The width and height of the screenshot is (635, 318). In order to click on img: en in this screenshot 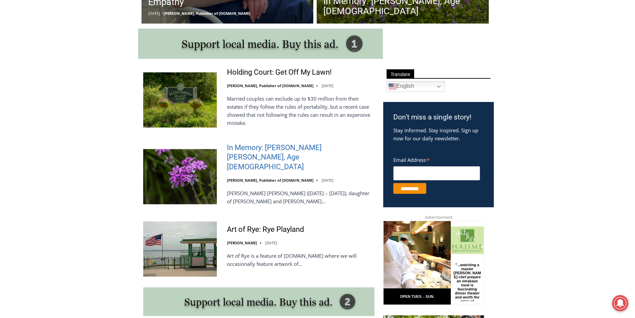, I will do `click(393, 86)`.